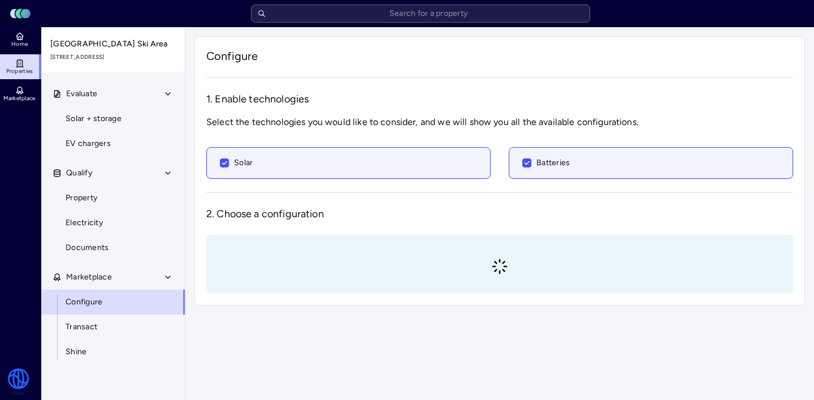 This screenshot has width=814, height=400. What do you see at coordinates (113, 144) in the screenshot?
I see `a: EV chargers` at bounding box center [113, 144].